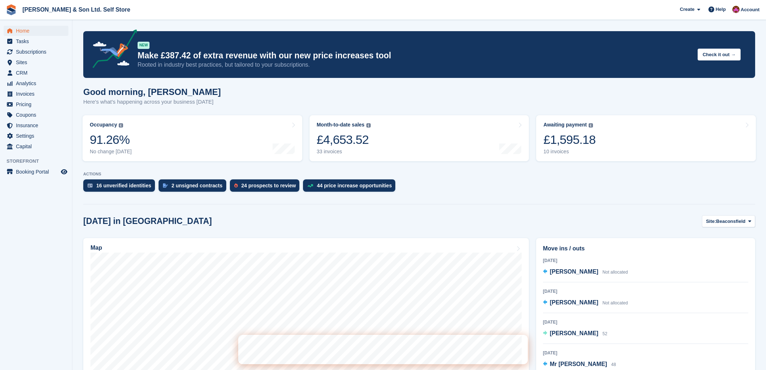  Describe the element at coordinates (194, 187) in the screenshot. I see `a: 2 unsigned contracts` at that location.